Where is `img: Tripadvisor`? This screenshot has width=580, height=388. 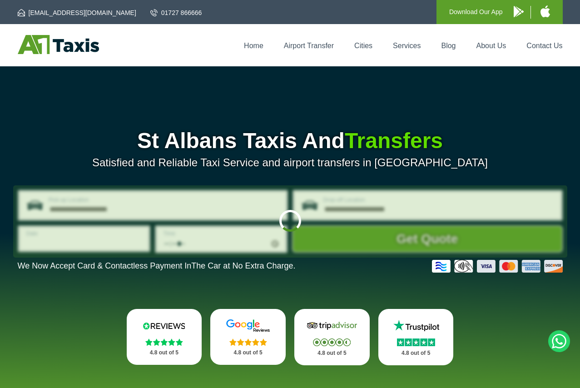 img: Tripadvisor is located at coordinates (332, 326).